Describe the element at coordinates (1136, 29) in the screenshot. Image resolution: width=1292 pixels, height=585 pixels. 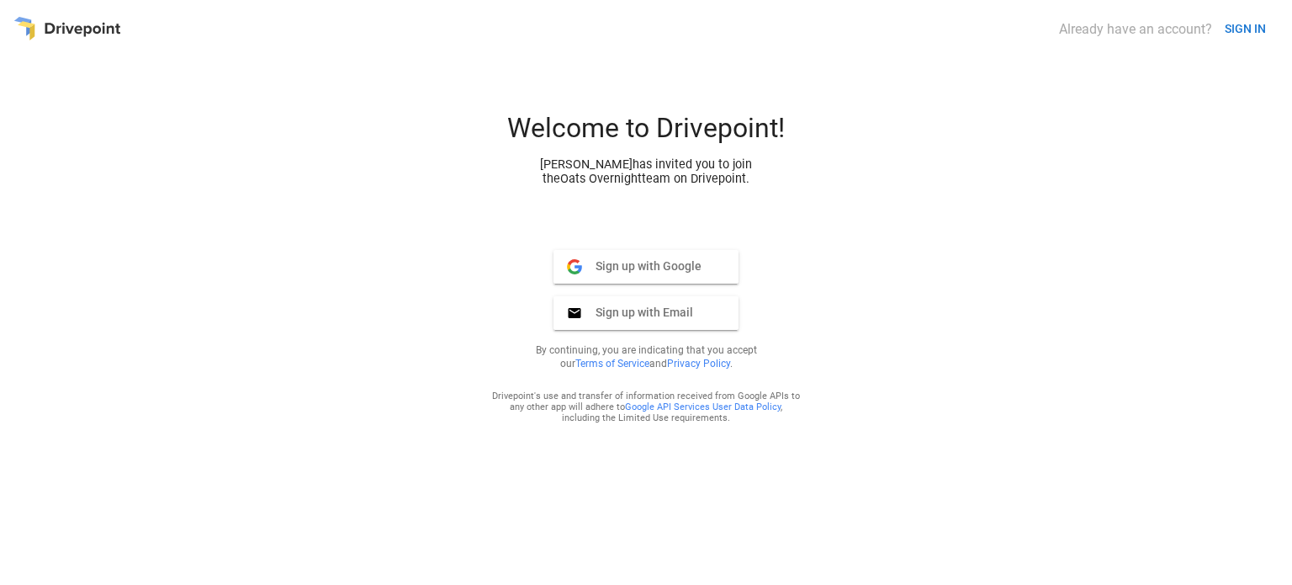
I see `div: Already have an account?` at that location.